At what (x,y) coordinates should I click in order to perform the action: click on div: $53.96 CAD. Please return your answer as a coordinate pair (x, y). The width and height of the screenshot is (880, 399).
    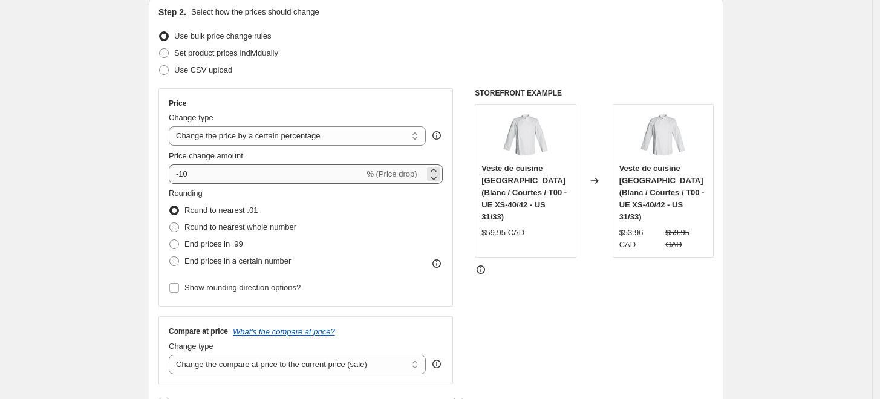
    Looking at the image, I should click on (640, 239).